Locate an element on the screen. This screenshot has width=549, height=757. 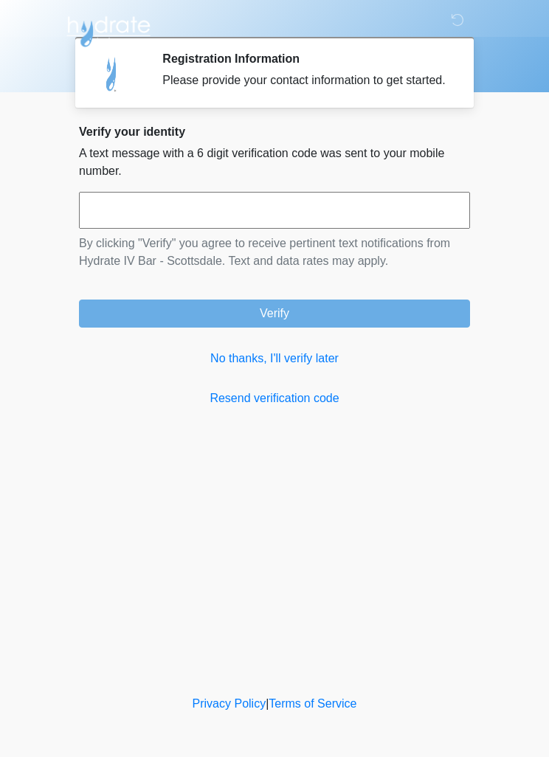
img: Agent Avatar is located at coordinates (112, 74).